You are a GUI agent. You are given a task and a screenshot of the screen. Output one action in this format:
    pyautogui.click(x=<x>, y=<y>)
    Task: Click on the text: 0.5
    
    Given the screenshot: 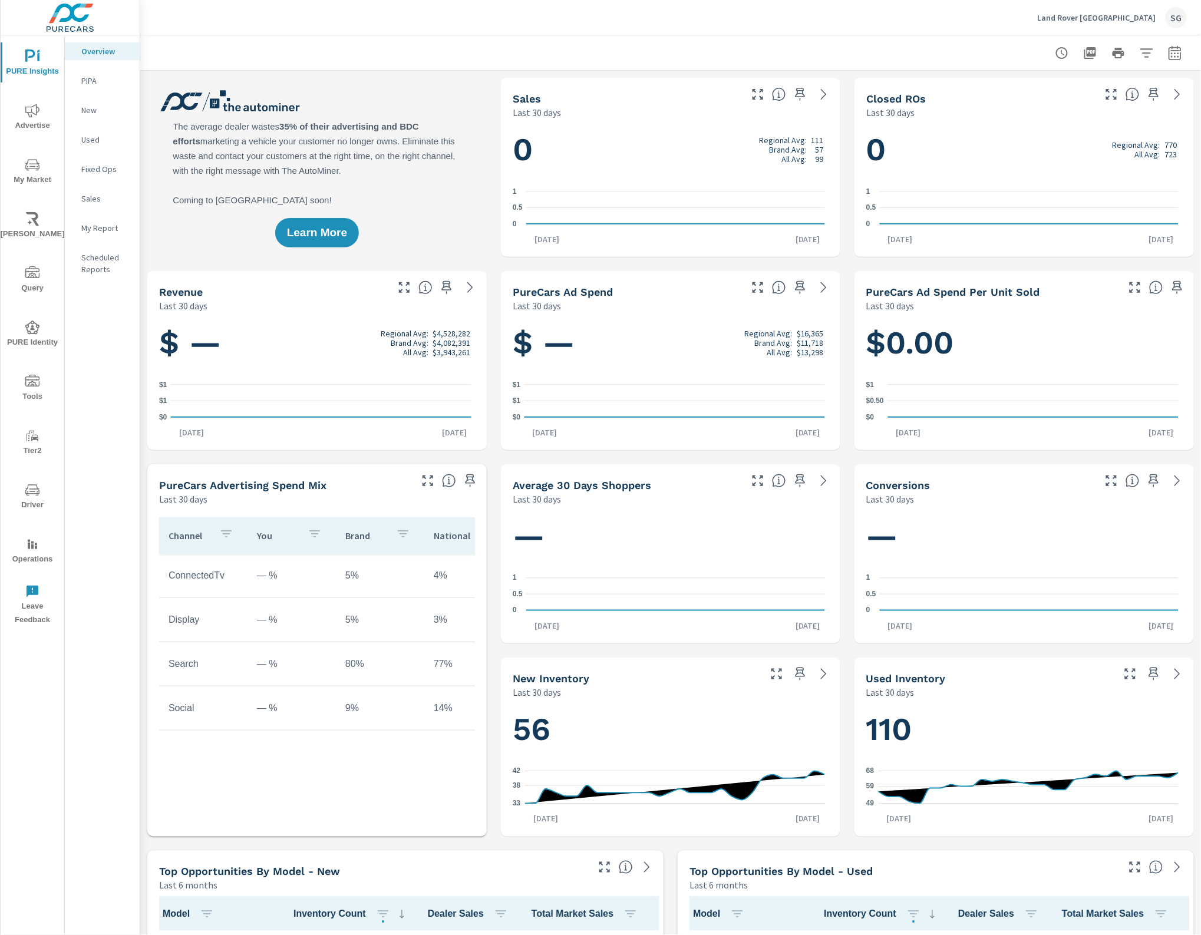 What is the action you would take?
    pyautogui.click(x=518, y=208)
    